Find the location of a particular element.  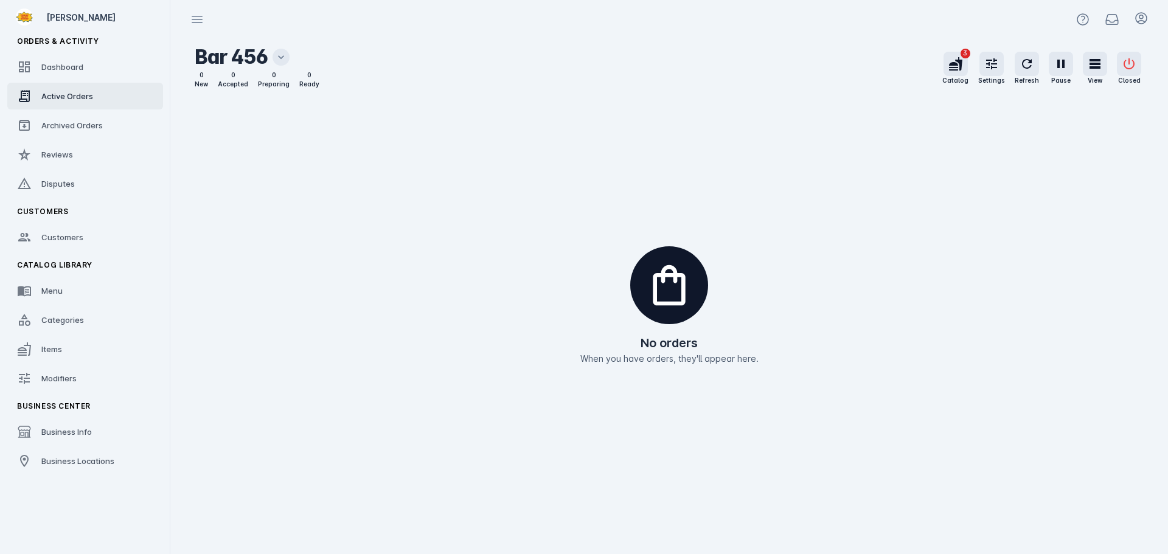

div: New is located at coordinates (201, 84).